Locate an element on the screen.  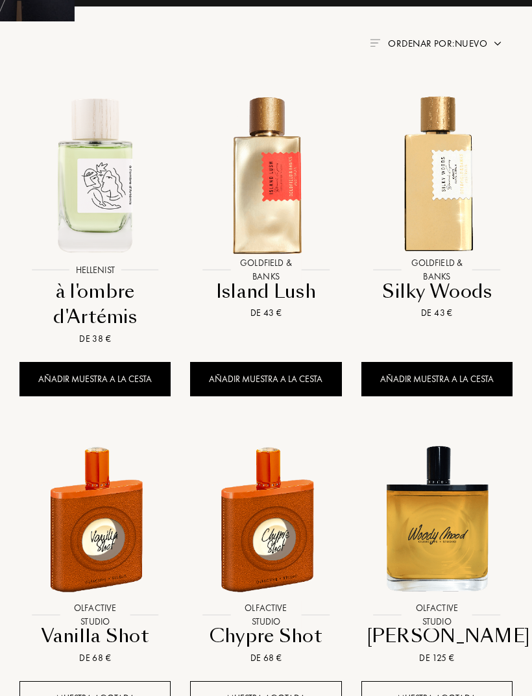
a: Silky Woods Goldfield & BanksGoldfield & BanksSilky WoodsDe 43 € is located at coordinates (437, 206).